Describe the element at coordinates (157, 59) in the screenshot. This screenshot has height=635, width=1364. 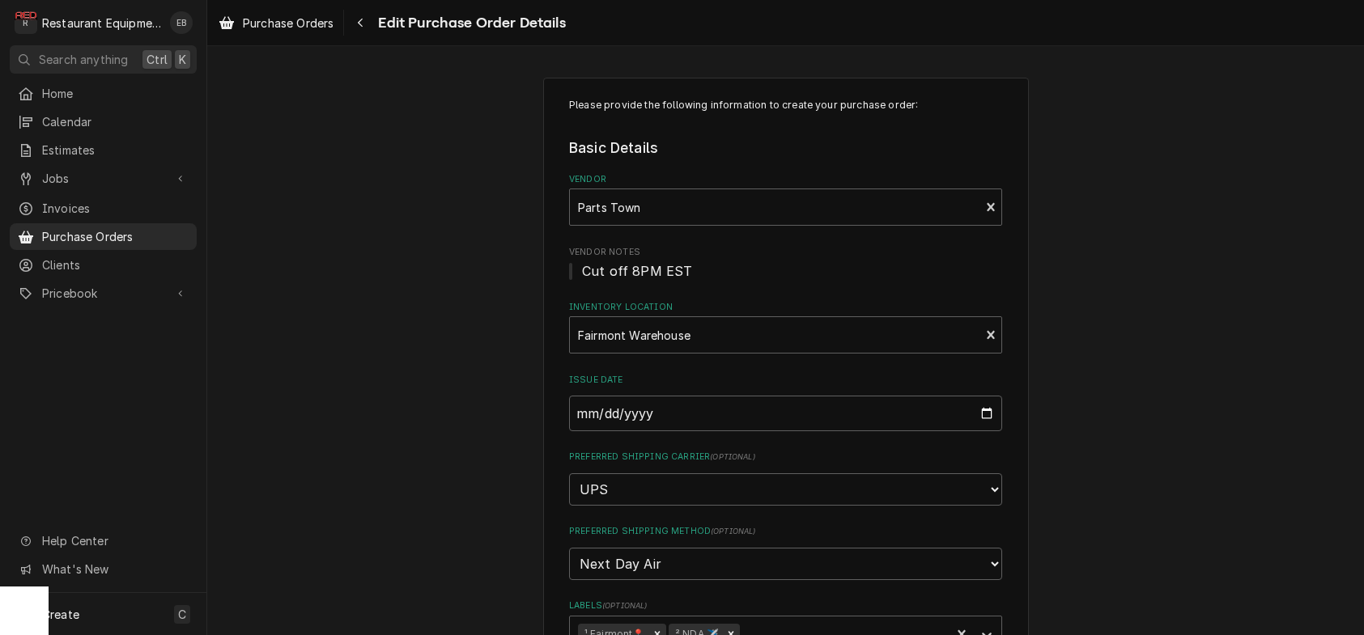
I see `span: Ctrl` at that location.